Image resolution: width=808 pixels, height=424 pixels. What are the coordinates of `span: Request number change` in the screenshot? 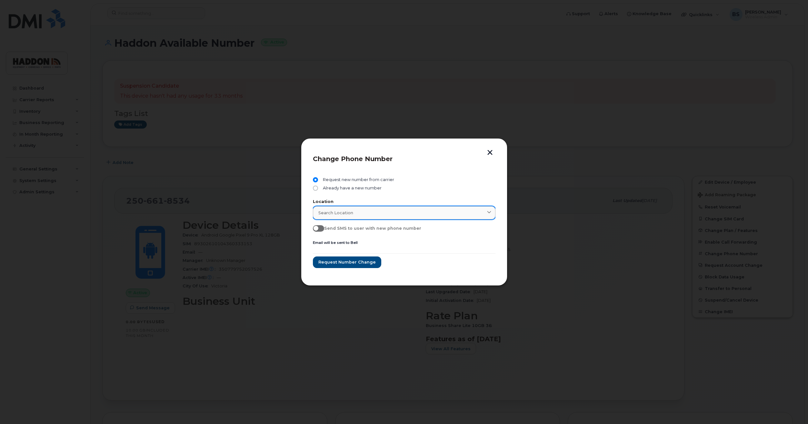 It's located at (347, 262).